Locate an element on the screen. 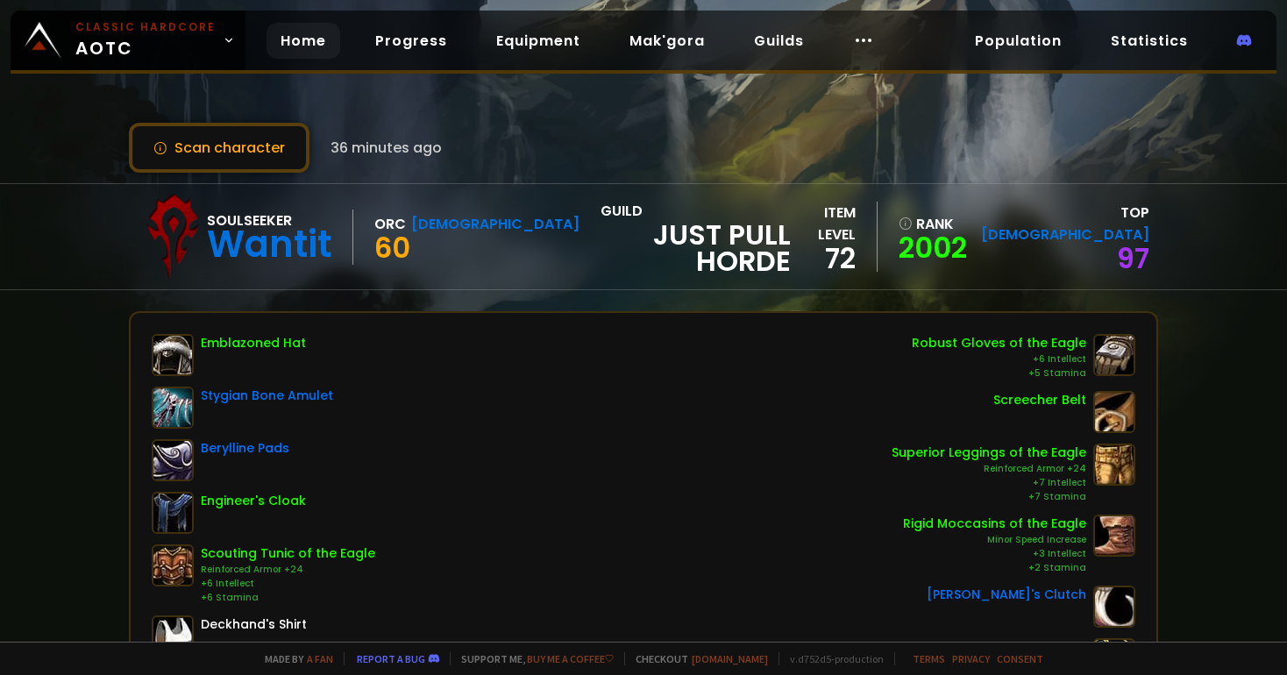  div: +5 Stamina is located at coordinates (998, 373).